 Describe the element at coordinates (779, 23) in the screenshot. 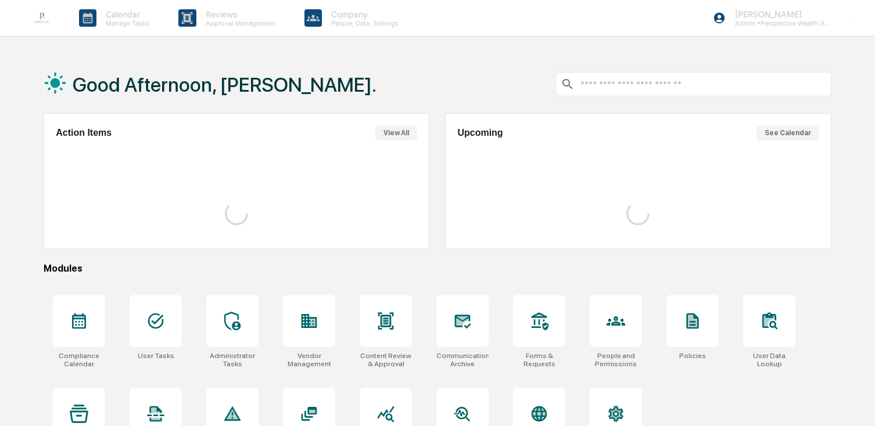

I see `p: Admin • Perspective Wealth Advisors` at that location.